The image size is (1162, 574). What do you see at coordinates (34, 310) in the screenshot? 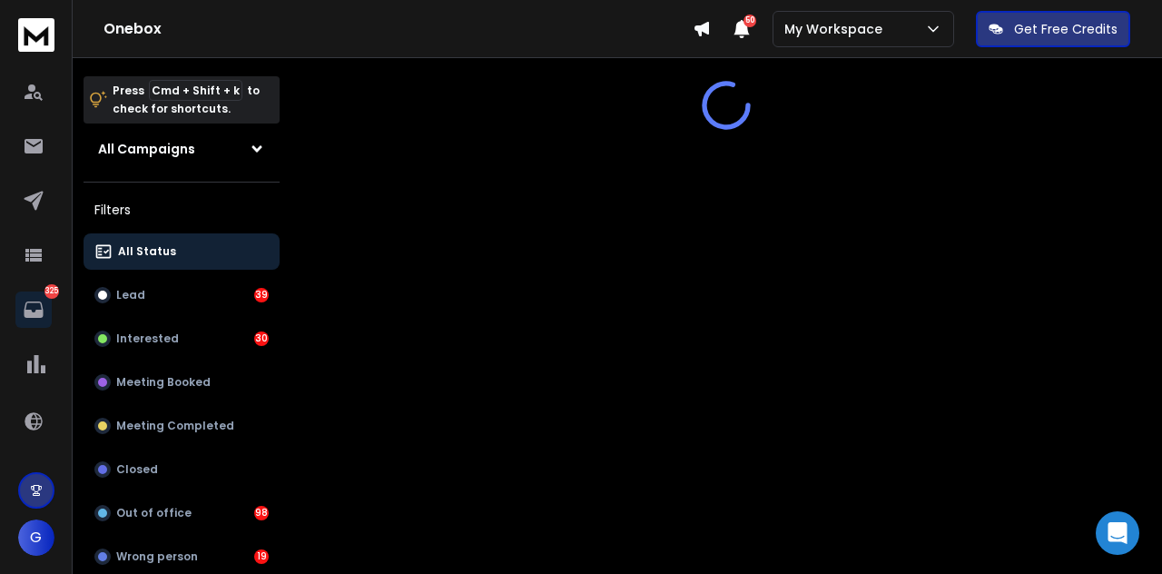
I see `a: 325` at bounding box center [34, 310].